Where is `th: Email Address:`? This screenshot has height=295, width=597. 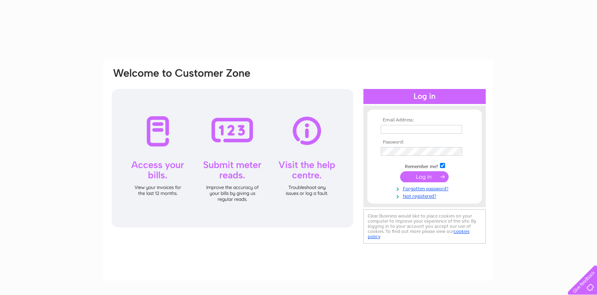
th: Email Address: is located at coordinates (425, 120).